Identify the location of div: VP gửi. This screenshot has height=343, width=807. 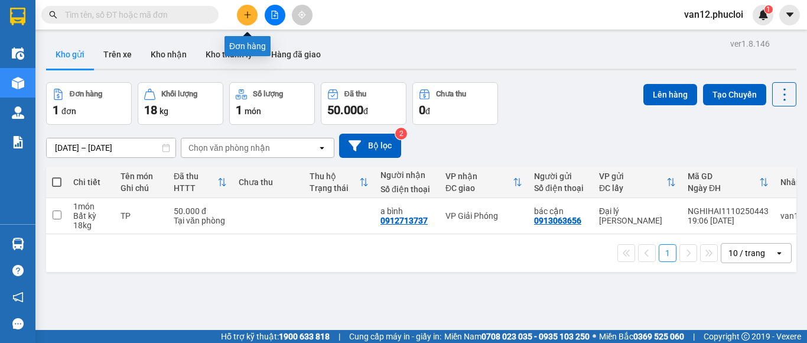
(633, 176).